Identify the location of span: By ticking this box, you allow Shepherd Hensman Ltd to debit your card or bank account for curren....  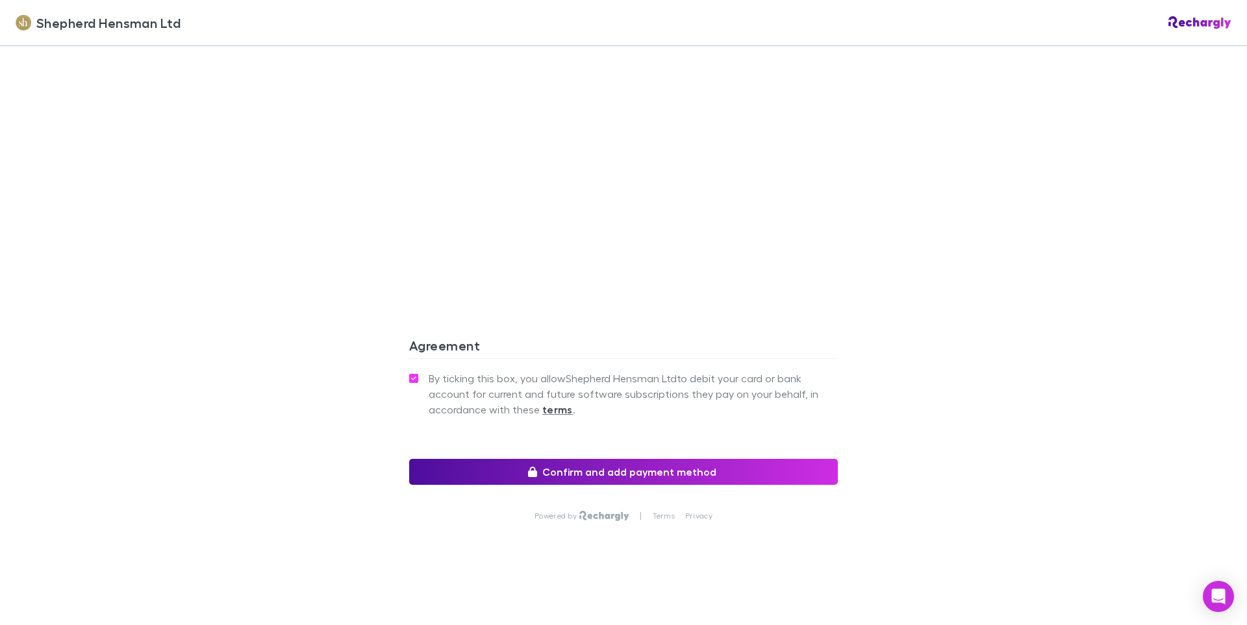
(633, 394).